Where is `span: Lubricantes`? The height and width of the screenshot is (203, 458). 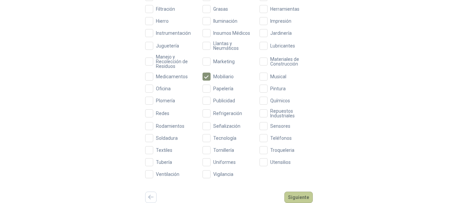
span: Lubricantes is located at coordinates (282, 46).